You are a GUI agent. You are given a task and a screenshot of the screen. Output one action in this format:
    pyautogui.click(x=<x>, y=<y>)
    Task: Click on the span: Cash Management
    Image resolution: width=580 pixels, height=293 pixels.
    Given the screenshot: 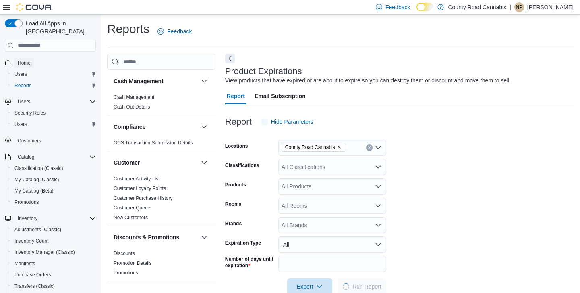 What is the action you would take?
    pyautogui.click(x=134, y=97)
    